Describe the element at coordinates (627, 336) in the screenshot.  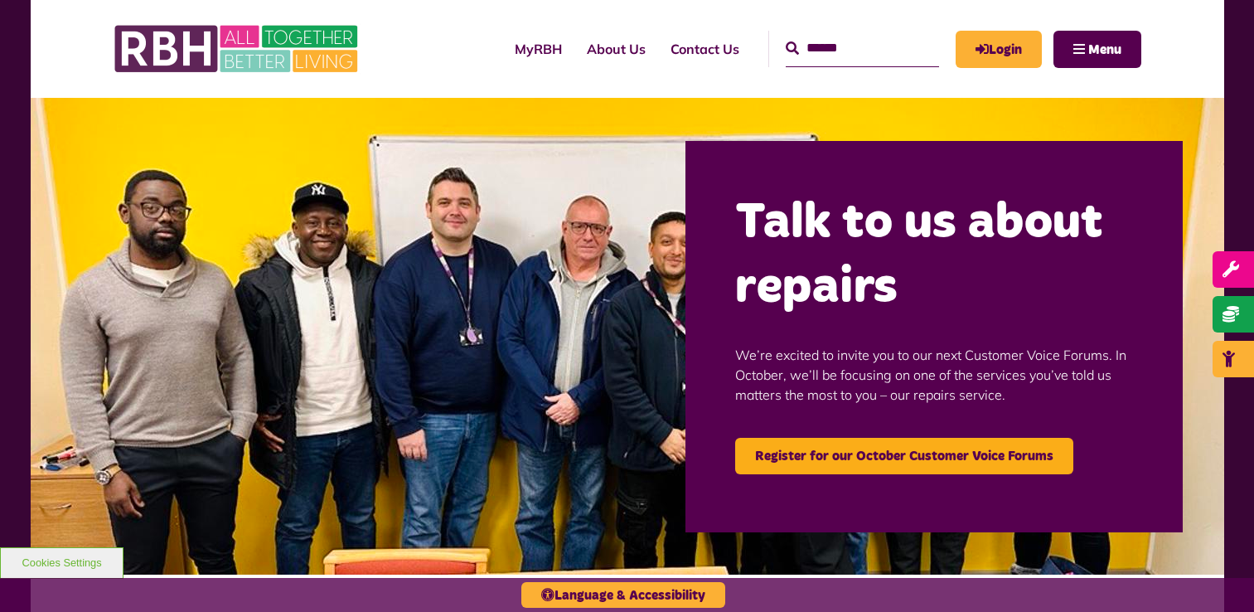
I see `img: Group photo of customers and colleagues at the Lighthouse Project` at that location.